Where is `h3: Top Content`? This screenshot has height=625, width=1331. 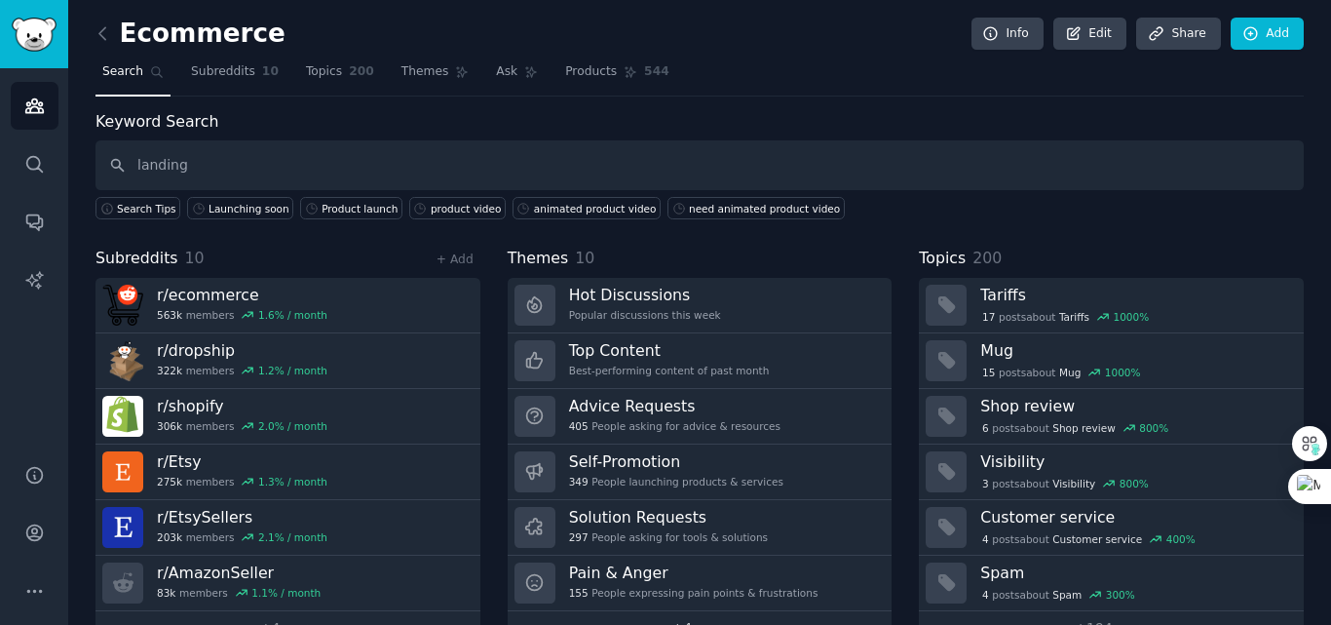 h3: Top Content is located at coordinates (669, 350).